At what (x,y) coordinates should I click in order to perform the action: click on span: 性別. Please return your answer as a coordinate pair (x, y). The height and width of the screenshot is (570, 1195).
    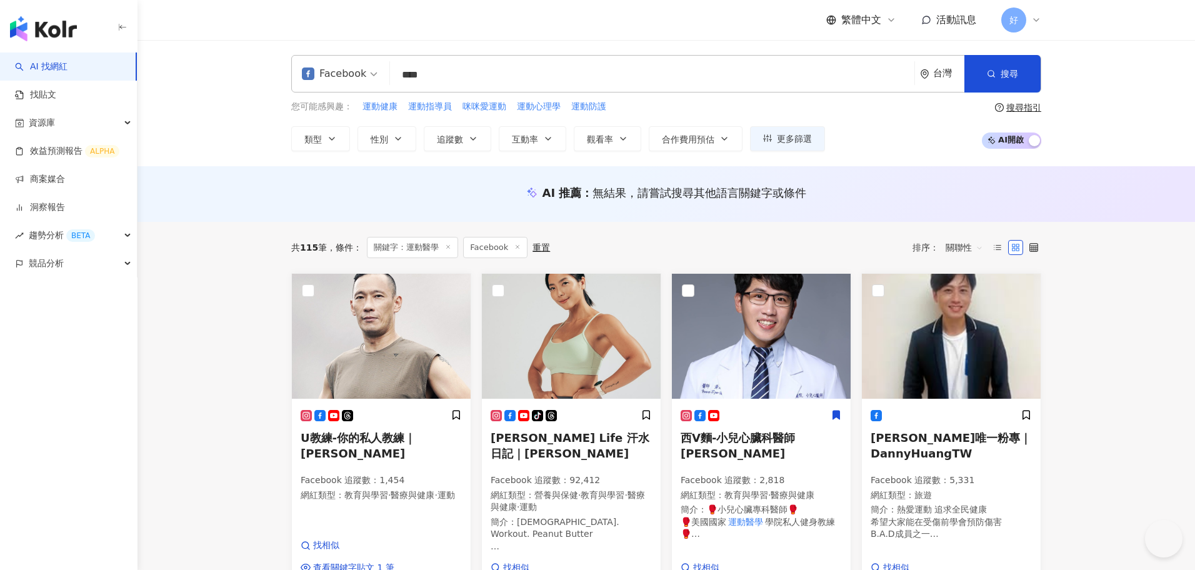
    Looking at the image, I should click on (379, 139).